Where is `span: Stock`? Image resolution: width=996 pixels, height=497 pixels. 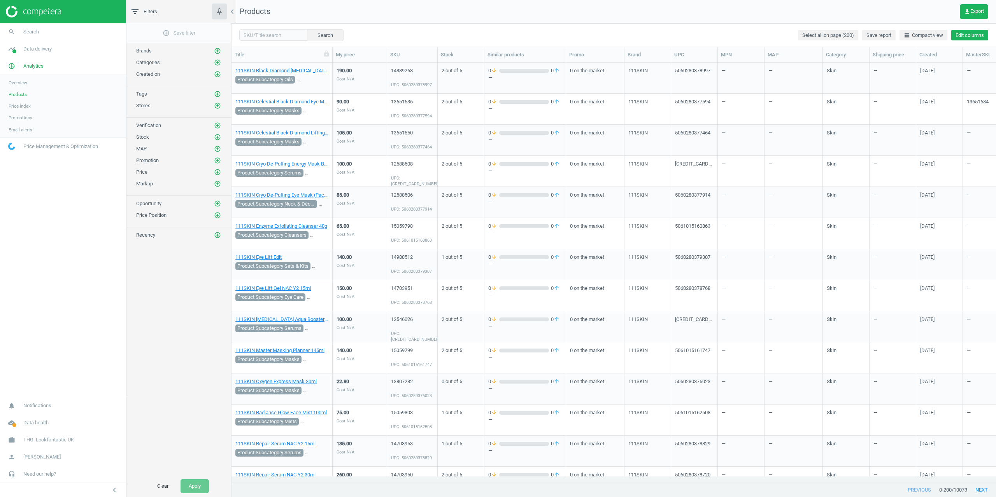 span: Stock is located at coordinates (142, 137).